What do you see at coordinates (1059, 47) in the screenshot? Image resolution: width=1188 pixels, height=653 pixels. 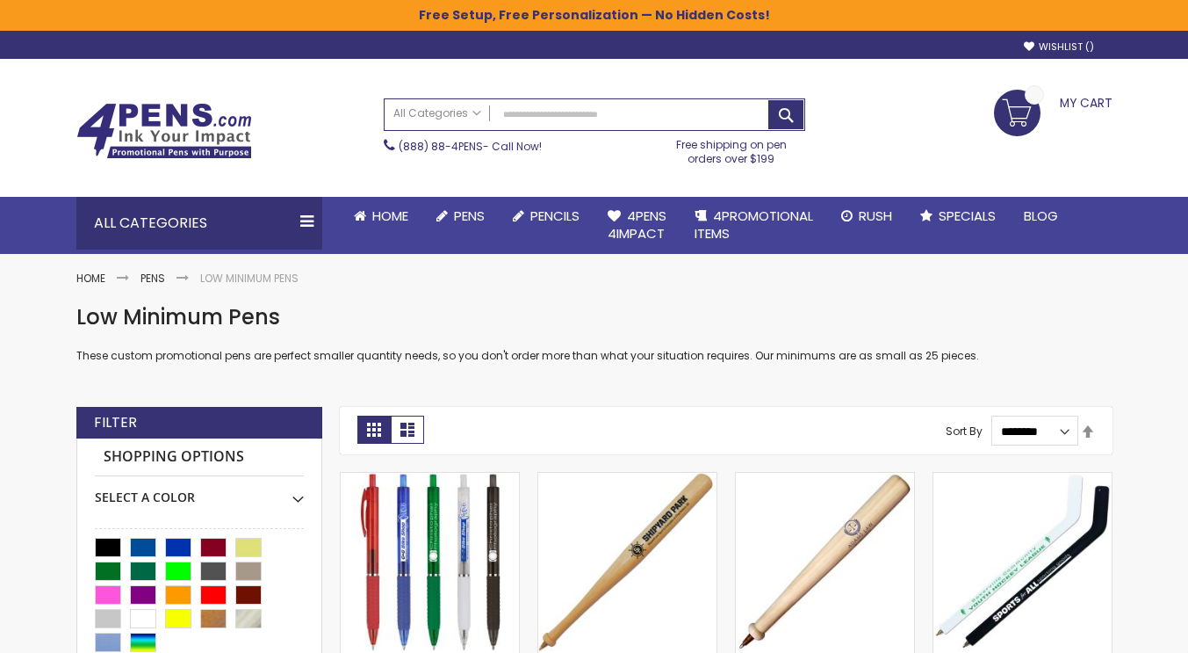 I see `a: Wishlist` at bounding box center [1059, 47].